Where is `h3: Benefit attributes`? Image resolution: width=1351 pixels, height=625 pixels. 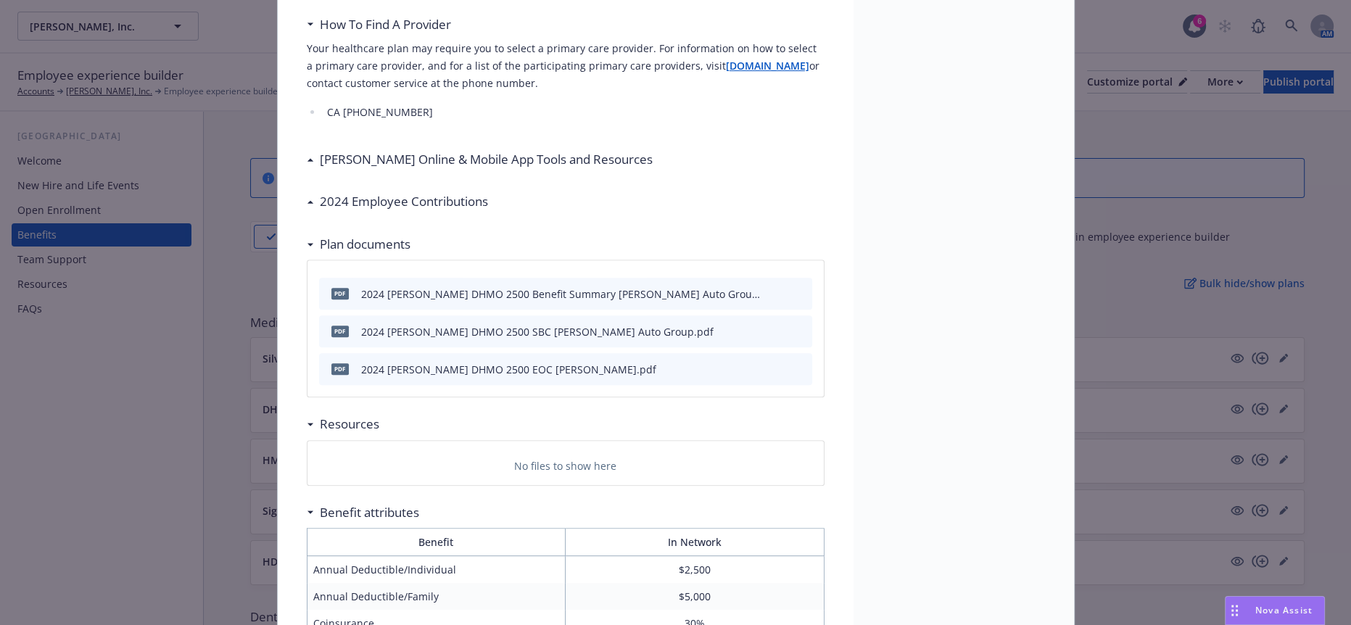
h3: Benefit attributes is located at coordinates (369, 513).